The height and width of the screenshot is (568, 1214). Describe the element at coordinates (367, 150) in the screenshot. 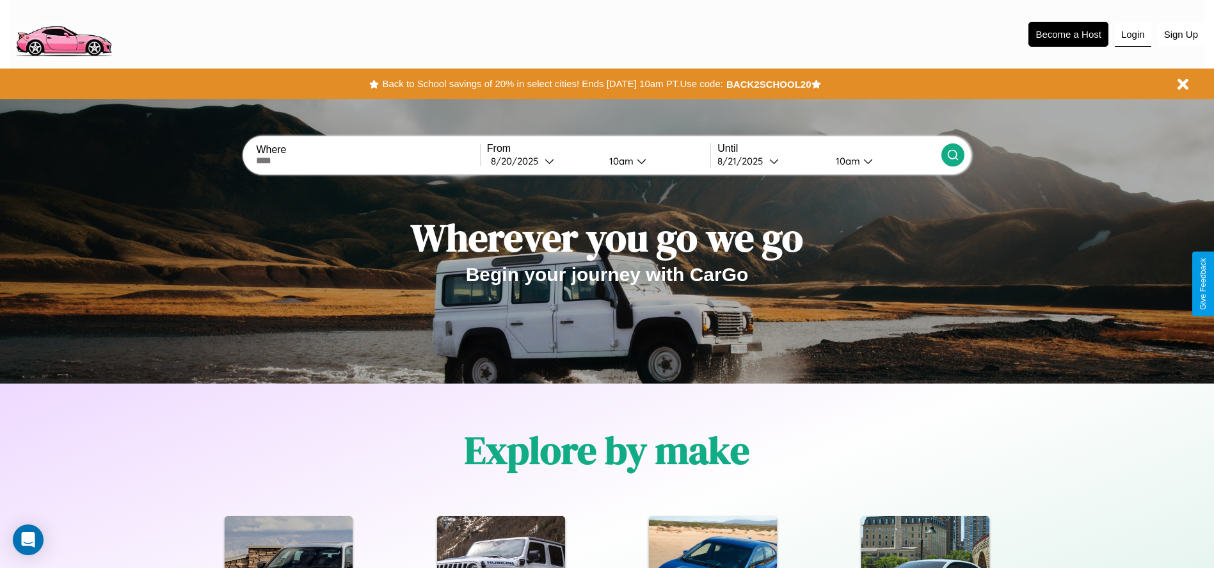

I see `label: Where` at that location.